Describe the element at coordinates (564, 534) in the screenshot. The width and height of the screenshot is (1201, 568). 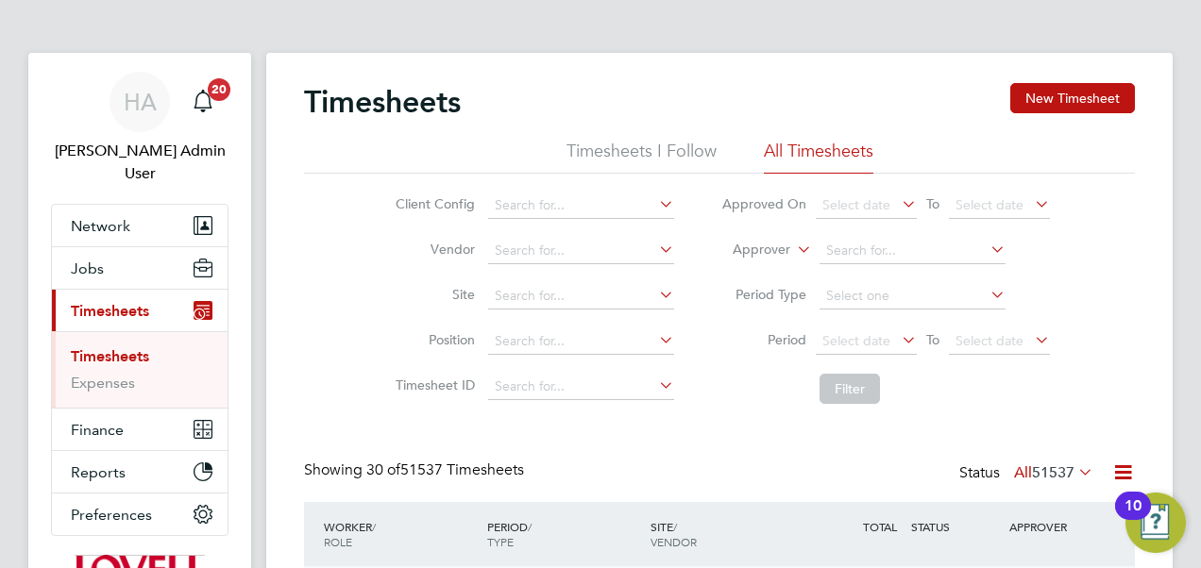
I see `div: PERIOD` at that location.